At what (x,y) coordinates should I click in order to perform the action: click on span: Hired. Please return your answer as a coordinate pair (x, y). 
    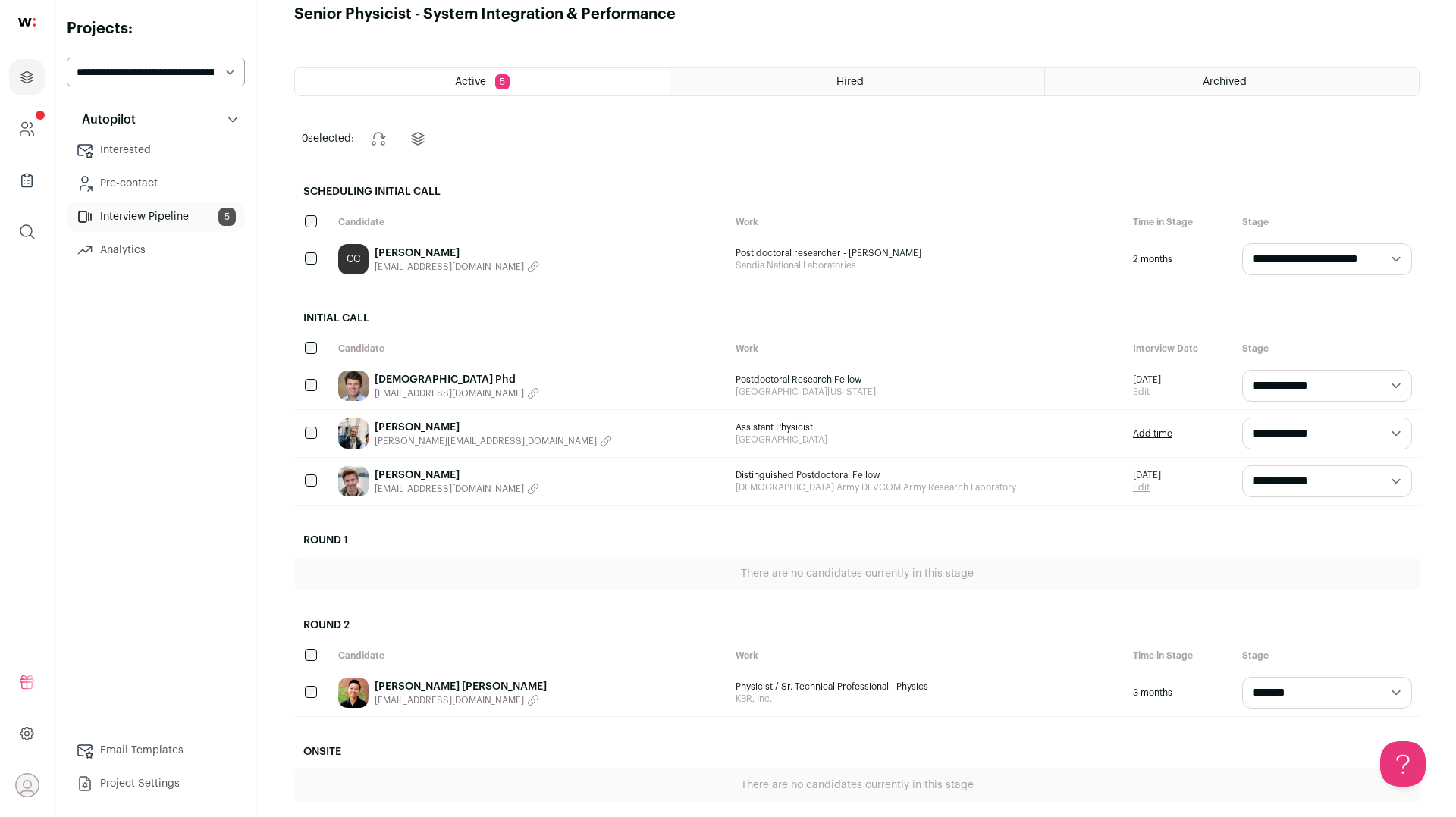
    Looking at the image, I should click on (851, 82).